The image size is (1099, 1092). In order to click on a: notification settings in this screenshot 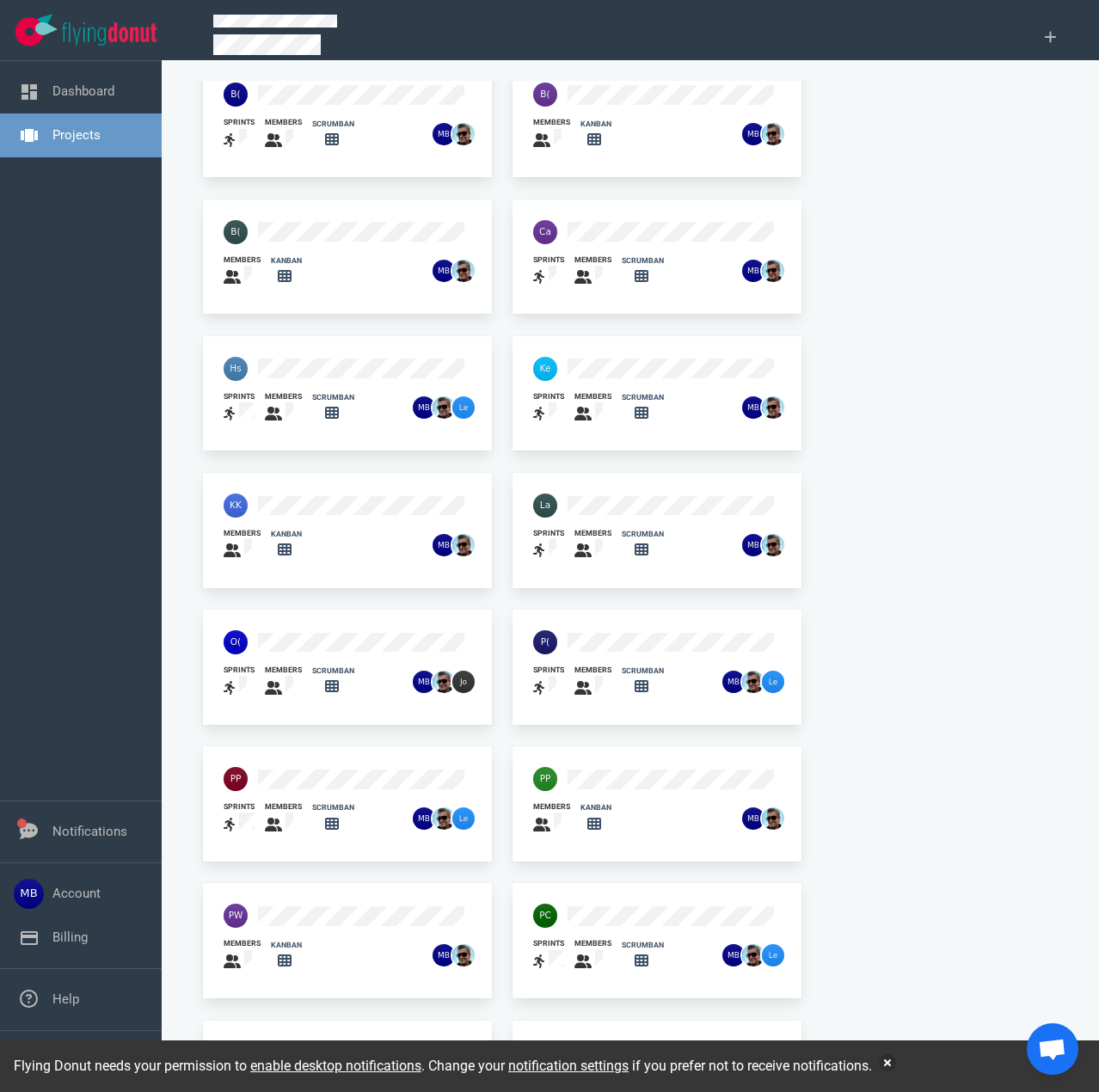, I will do `click(568, 1065)`.